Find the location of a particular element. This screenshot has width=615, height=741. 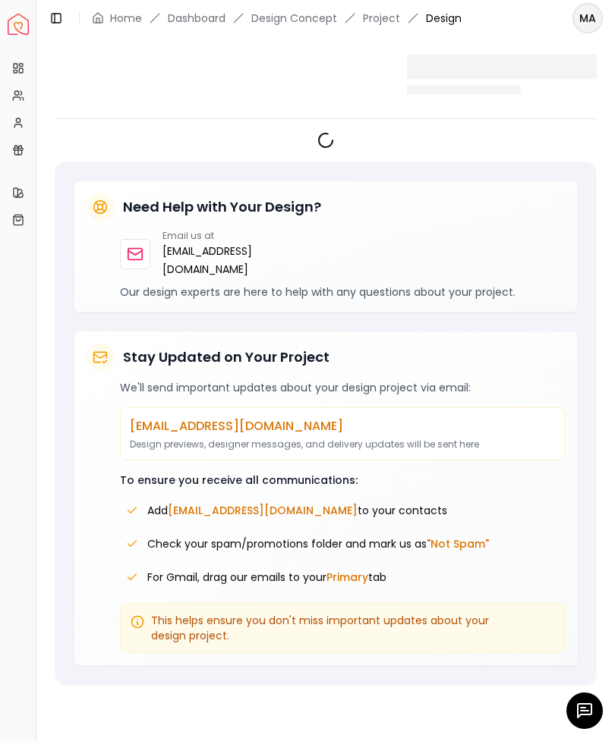

span: Design is located at coordinates (443, 18).